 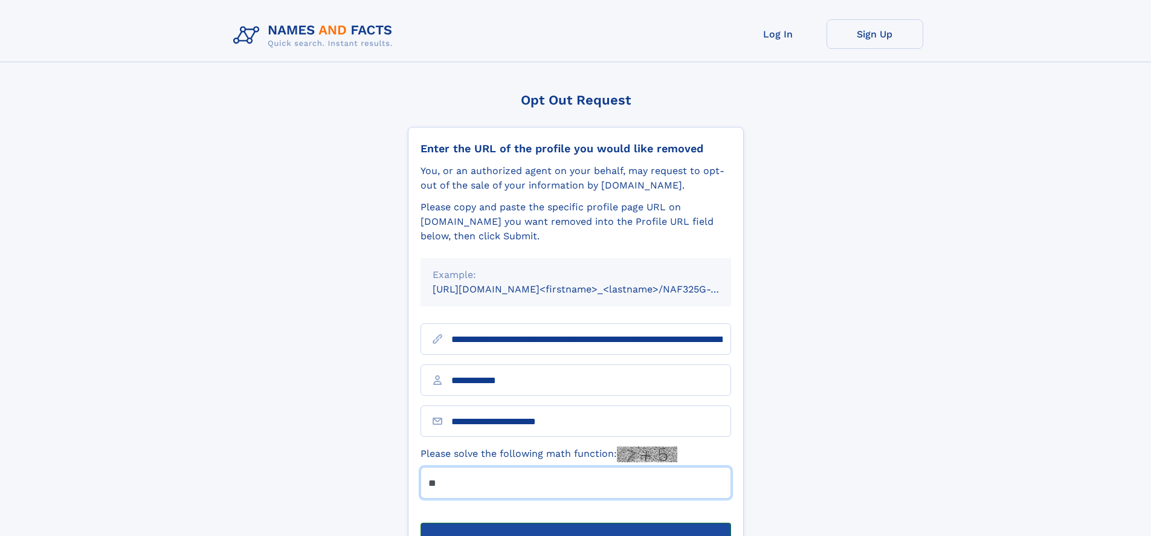 What do you see at coordinates (315, 36) in the screenshot?
I see `img: Logo Names and Facts` at bounding box center [315, 36].